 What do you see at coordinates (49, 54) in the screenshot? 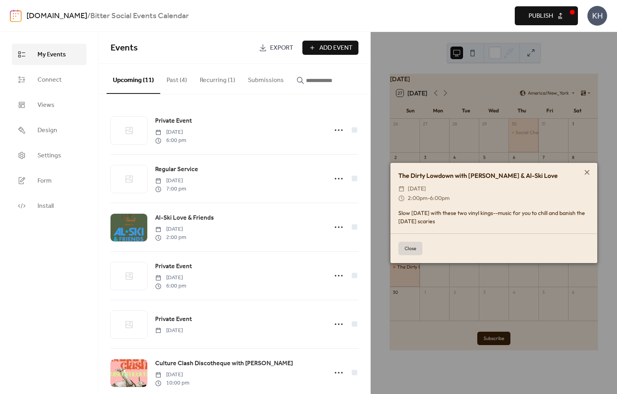
I see `a: My Events` at bounding box center [49, 54].